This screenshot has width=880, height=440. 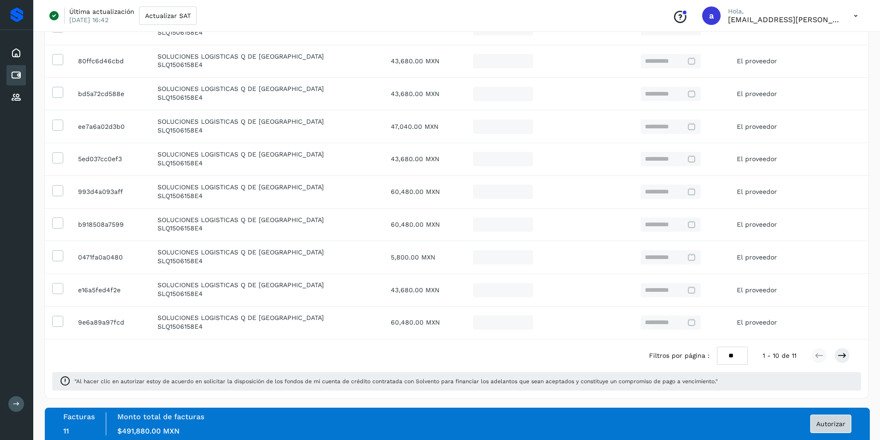 What do you see at coordinates (168, 16) in the screenshot?
I see `span: Actualizar SAT` at bounding box center [168, 16].